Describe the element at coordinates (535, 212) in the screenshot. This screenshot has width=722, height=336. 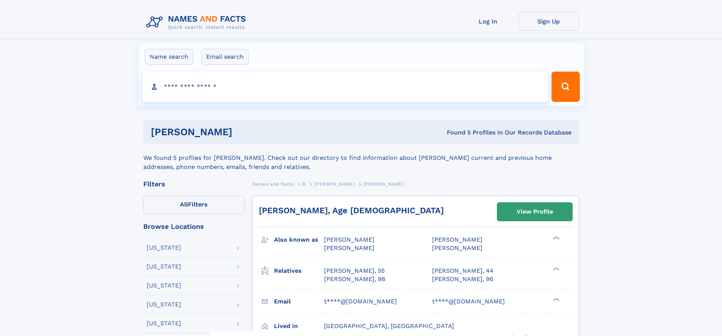
I see `a: View Profile` at that location.